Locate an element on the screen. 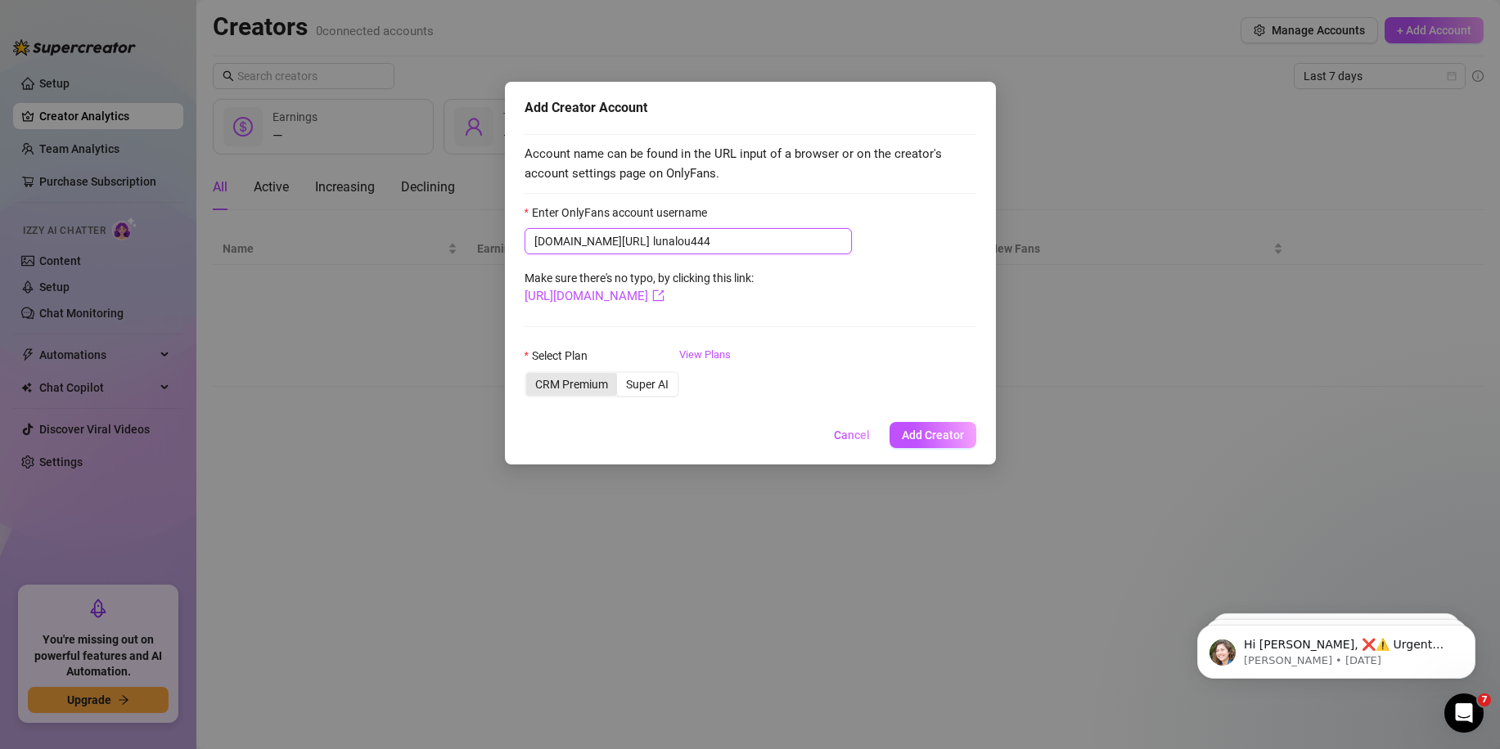  div: message notification from Ella, 62w ago. Hi Luna, ❌⚠️ Urgent Action Required ⚠️❌ Unfortunately, t... is located at coordinates (164, 61).